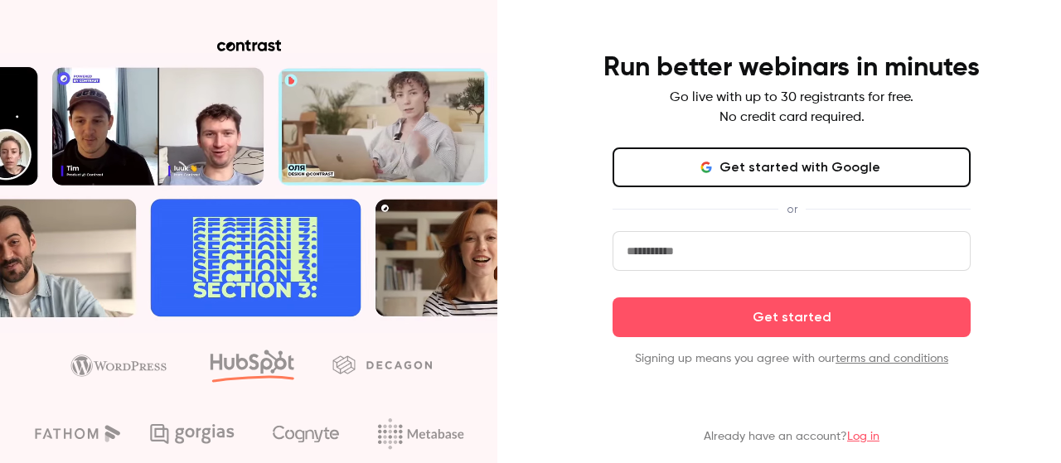 This screenshot has width=1061, height=463. I want to click on button: Get started, so click(792, 317).